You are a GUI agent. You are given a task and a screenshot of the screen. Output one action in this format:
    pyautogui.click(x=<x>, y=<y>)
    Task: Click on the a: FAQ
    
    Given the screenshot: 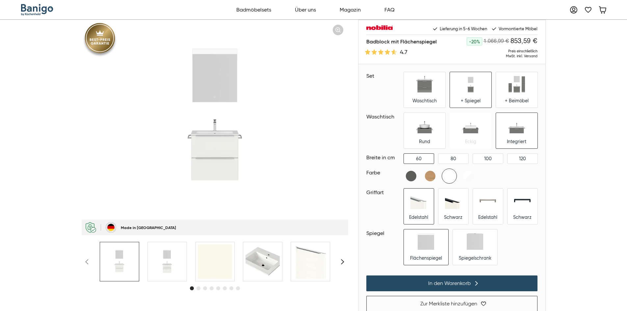 What is the action you would take?
    pyautogui.click(x=389, y=10)
    